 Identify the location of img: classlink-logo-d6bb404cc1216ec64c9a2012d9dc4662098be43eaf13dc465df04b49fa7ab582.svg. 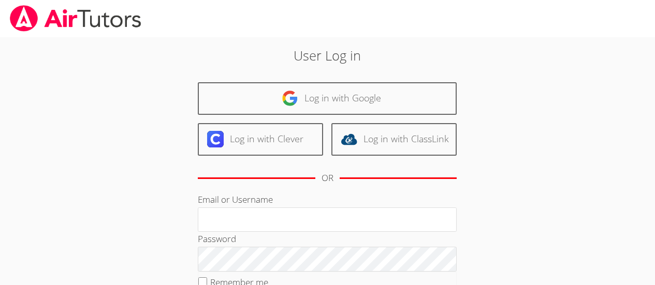
(349, 139).